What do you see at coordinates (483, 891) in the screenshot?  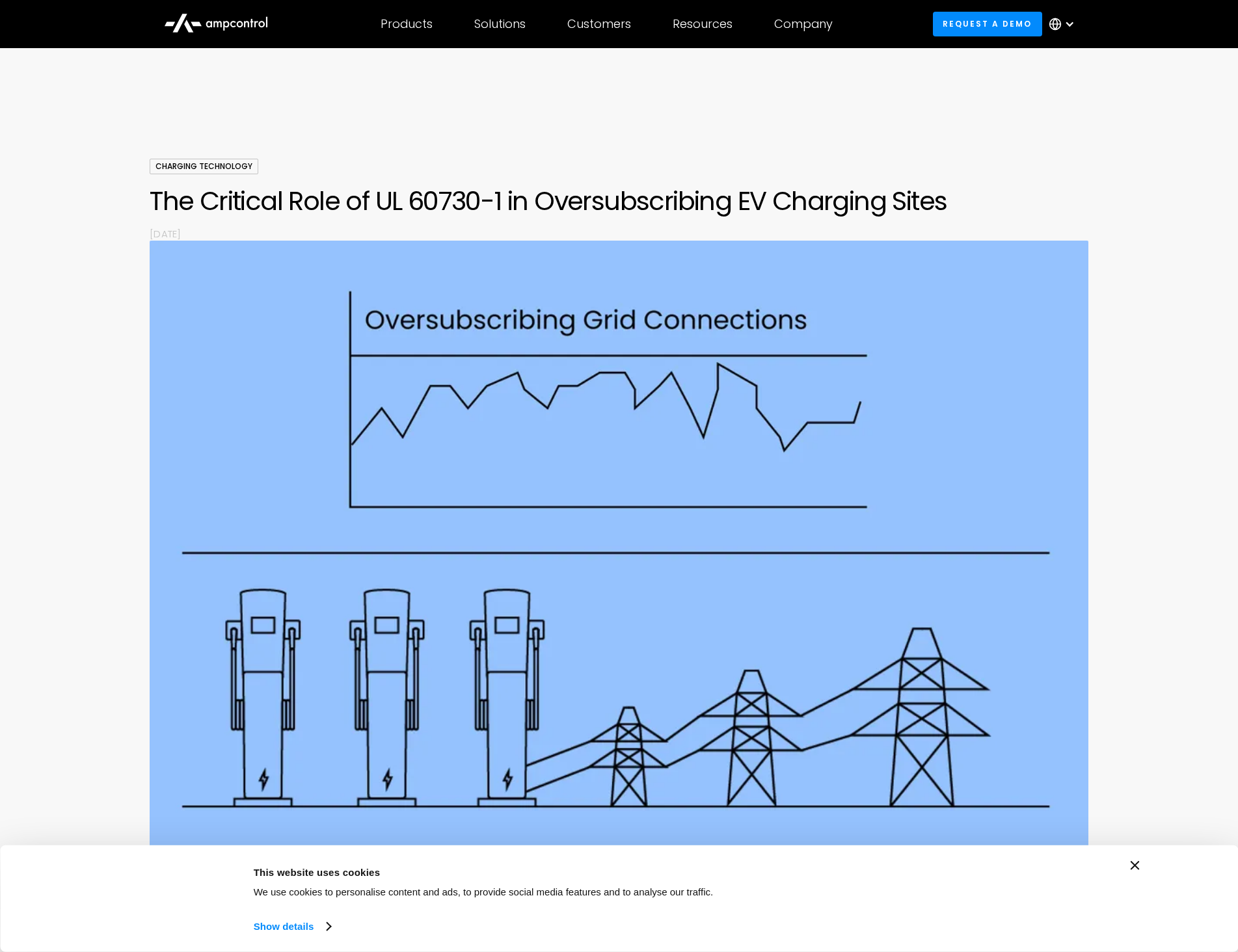 I see `span: We use cookies to personalise content and ads, to provide social media features and to analyse ou...` at bounding box center [483, 891].